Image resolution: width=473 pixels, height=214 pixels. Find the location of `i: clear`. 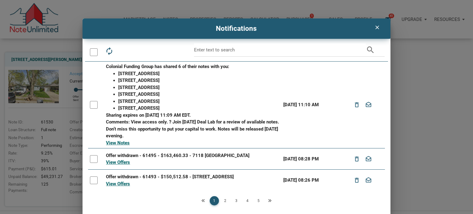

i: clear is located at coordinates (377, 27).